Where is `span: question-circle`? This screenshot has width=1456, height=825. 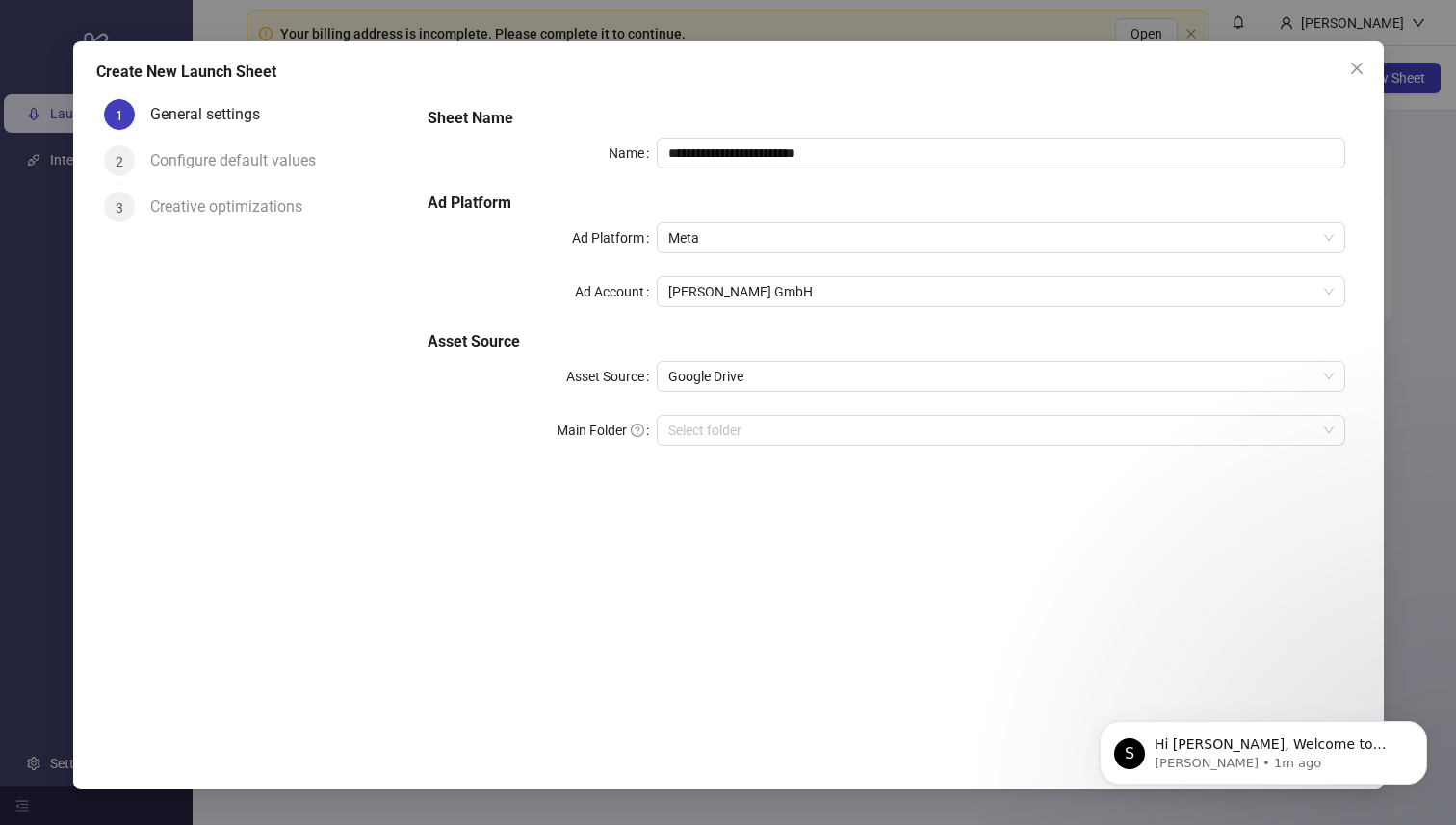 span: question-circle is located at coordinates (637, 431).